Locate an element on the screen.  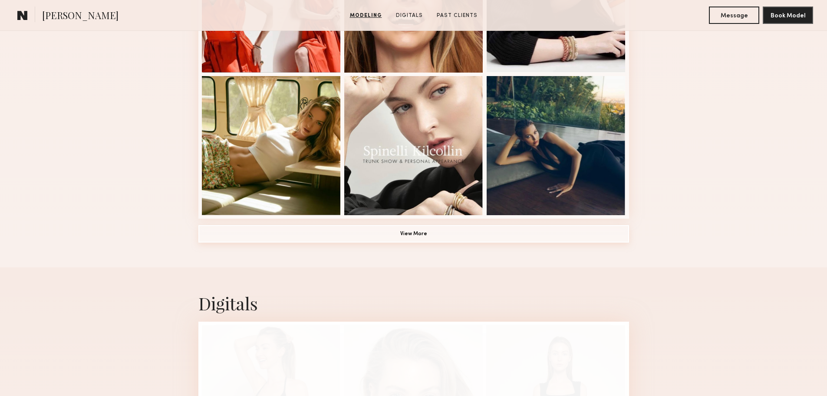
a: Digitals is located at coordinates (410, 16).